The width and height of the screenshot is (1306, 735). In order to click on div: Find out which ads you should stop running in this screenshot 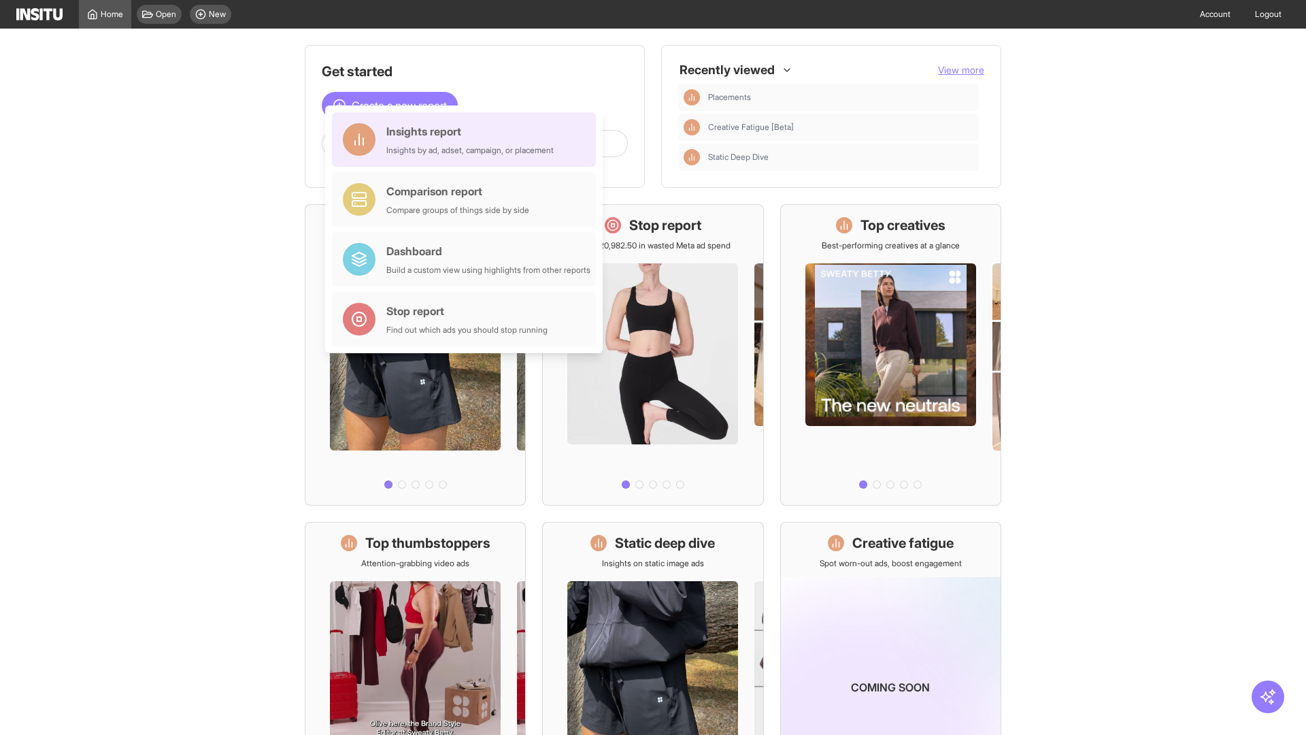, I will do `click(467, 330)`.